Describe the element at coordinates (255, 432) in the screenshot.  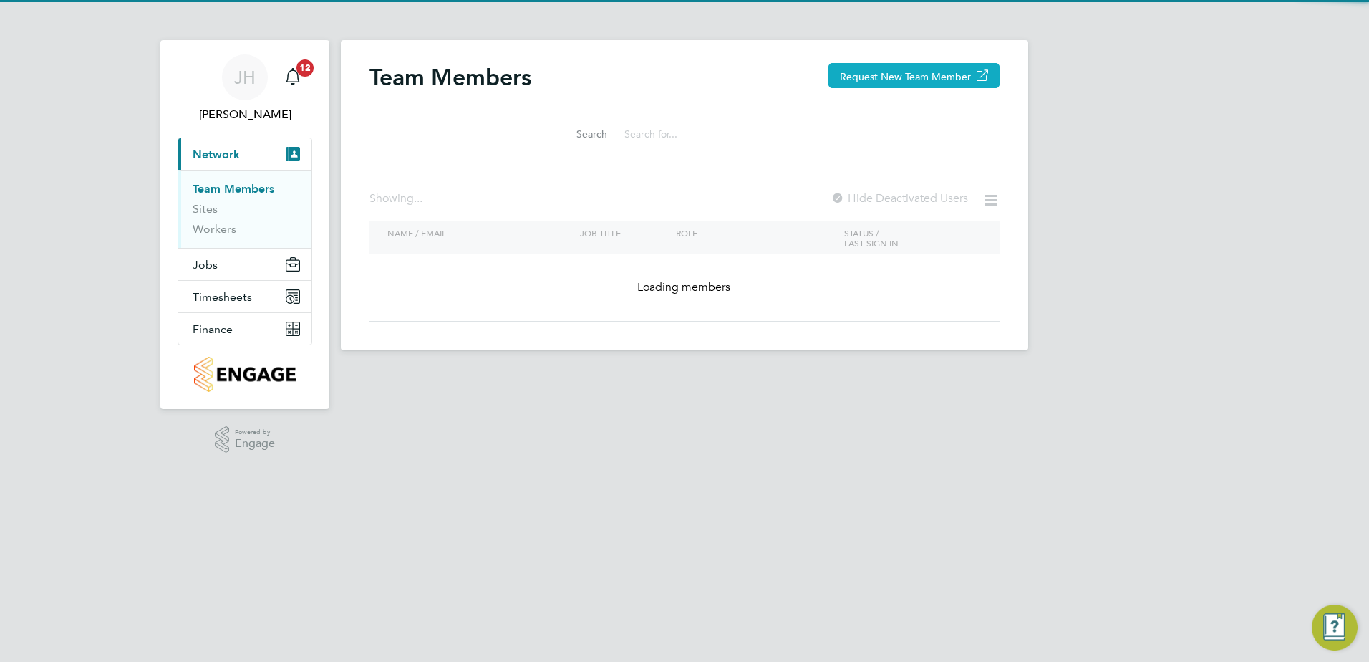
I see `span: Powered by` at that location.